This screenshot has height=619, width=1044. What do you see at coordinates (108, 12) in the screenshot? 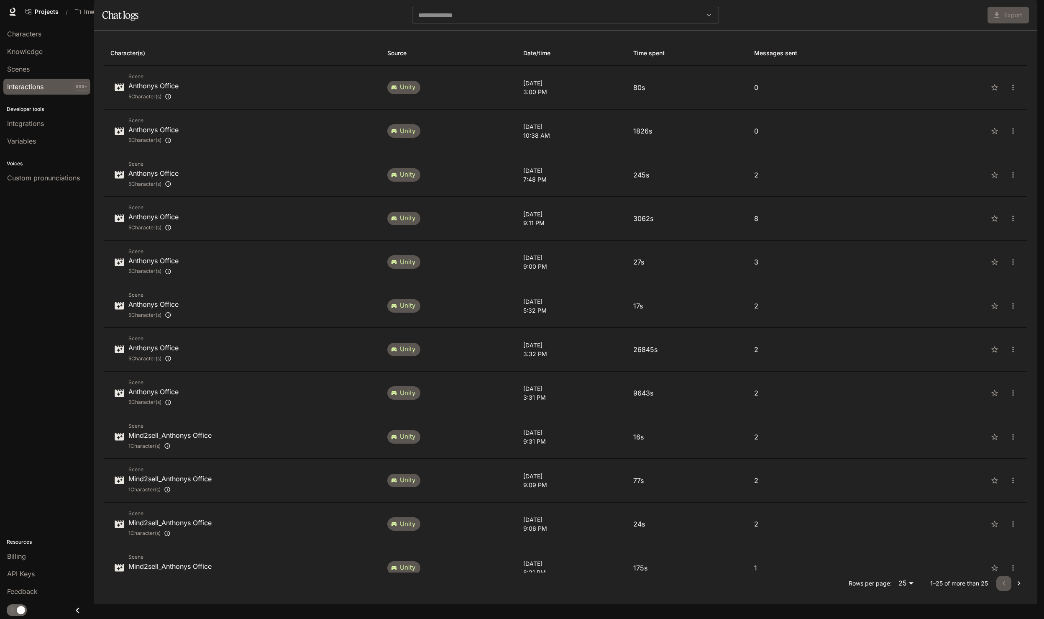
I see `button: All workspaces` at bounding box center [108, 12].